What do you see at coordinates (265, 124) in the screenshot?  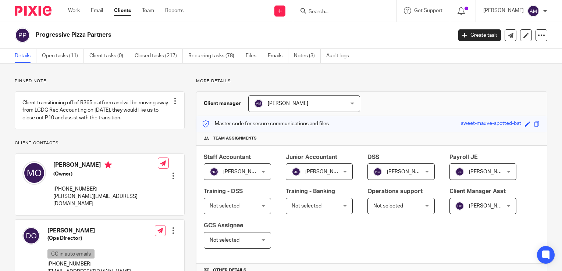 I see `p: Master code for secure communications and files` at bounding box center [265, 124].